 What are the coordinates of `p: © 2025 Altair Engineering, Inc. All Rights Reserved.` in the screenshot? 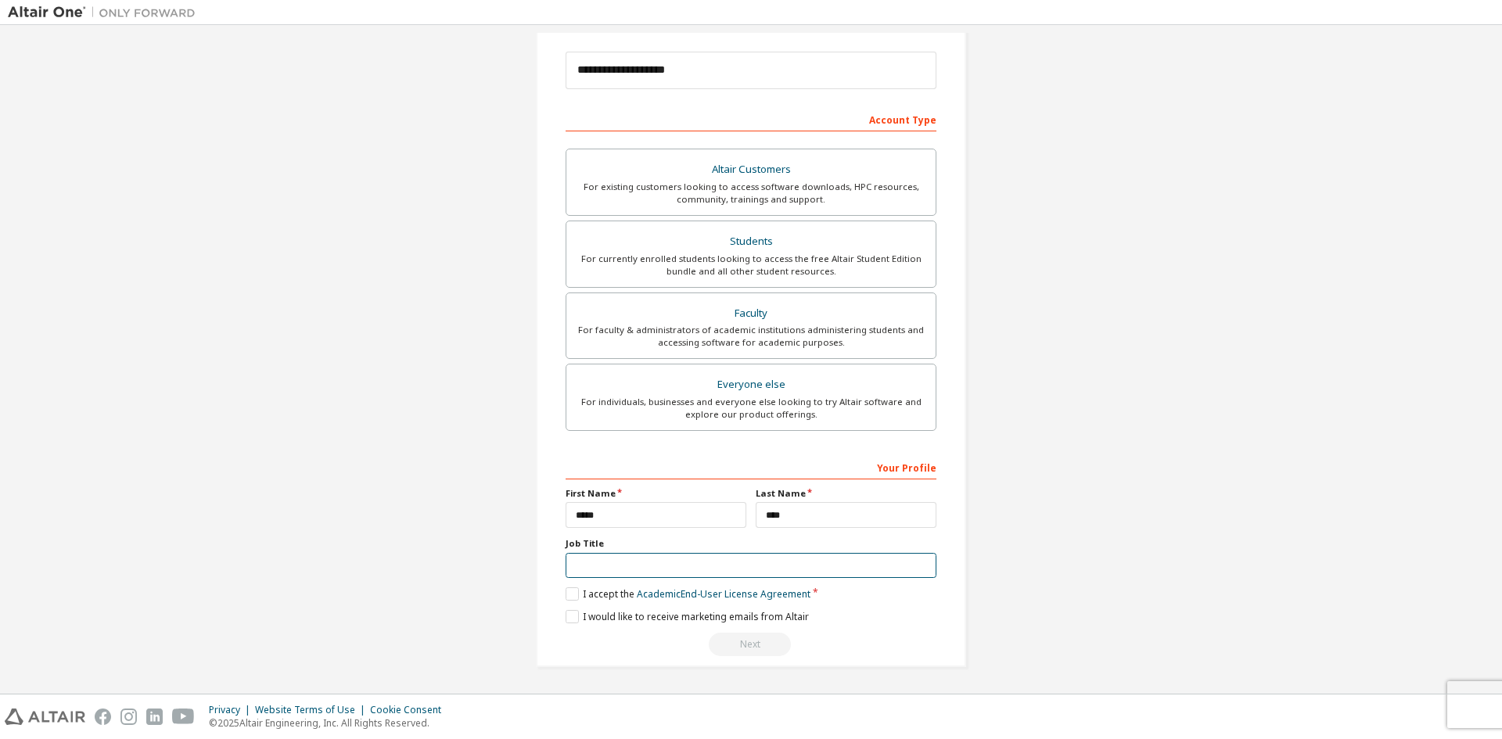 It's located at (329, 723).